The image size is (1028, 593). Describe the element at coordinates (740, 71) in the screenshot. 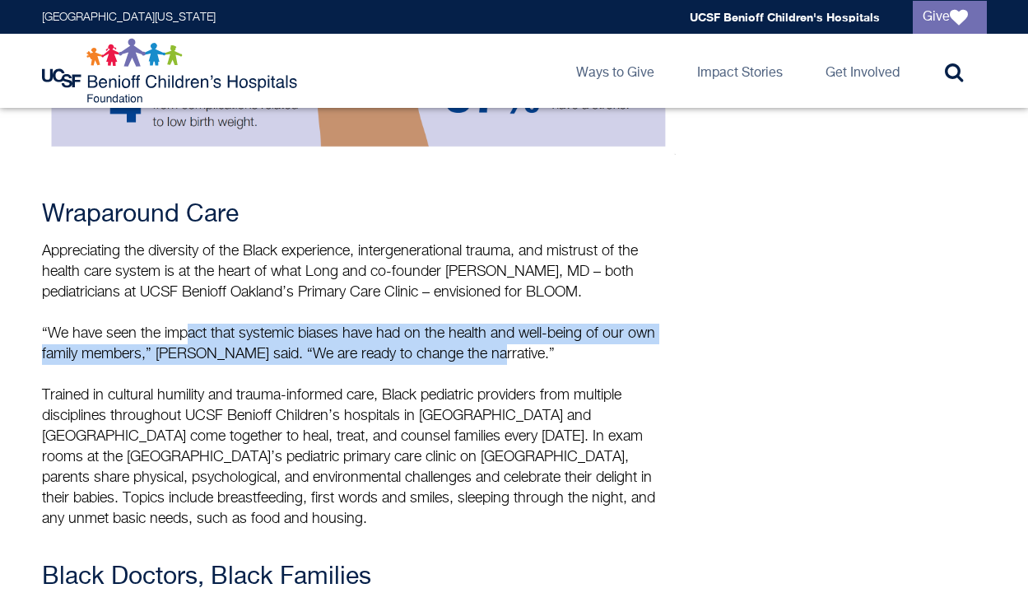

I see `a: Impact Stories` at that location.